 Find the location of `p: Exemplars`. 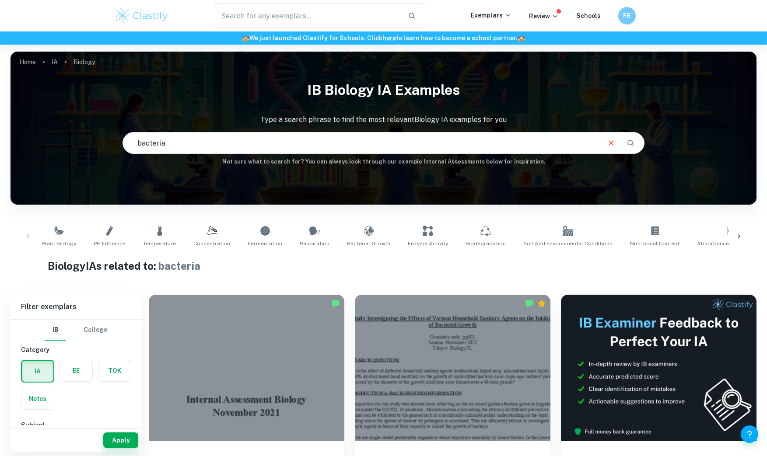

p: Exemplars is located at coordinates (491, 15).